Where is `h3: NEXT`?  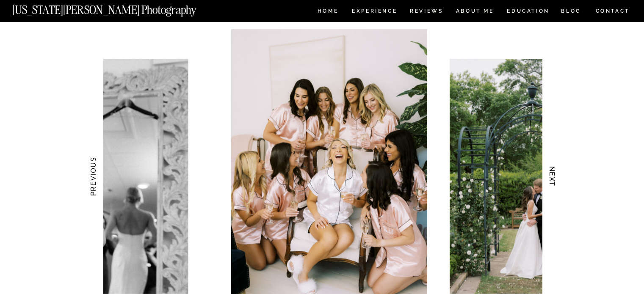 h3: NEXT is located at coordinates (552, 177).